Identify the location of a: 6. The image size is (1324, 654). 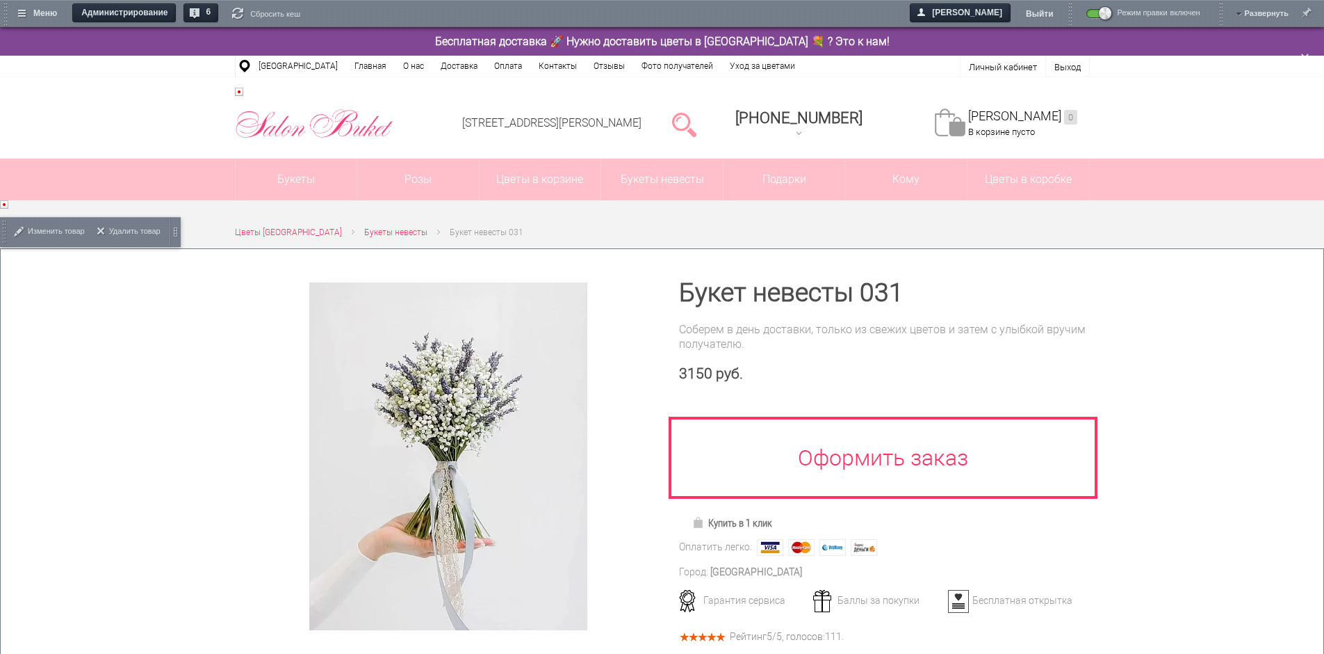
(201, 13).